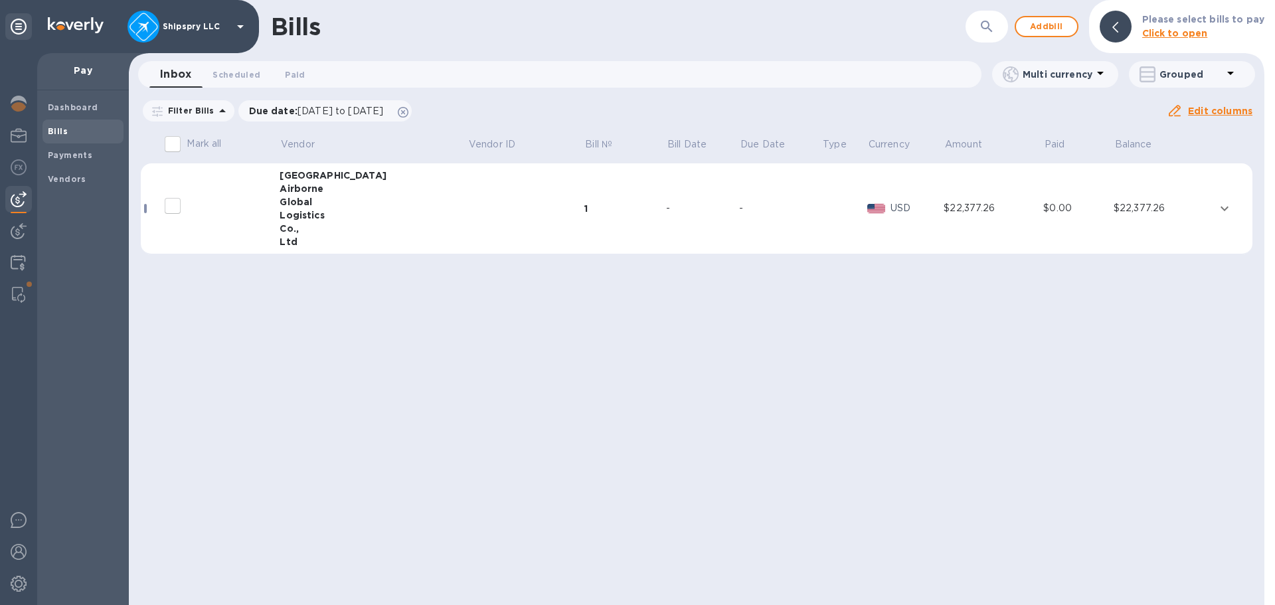 This screenshot has width=1275, height=605. I want to click on div: $0.00, so click(1078, 208).